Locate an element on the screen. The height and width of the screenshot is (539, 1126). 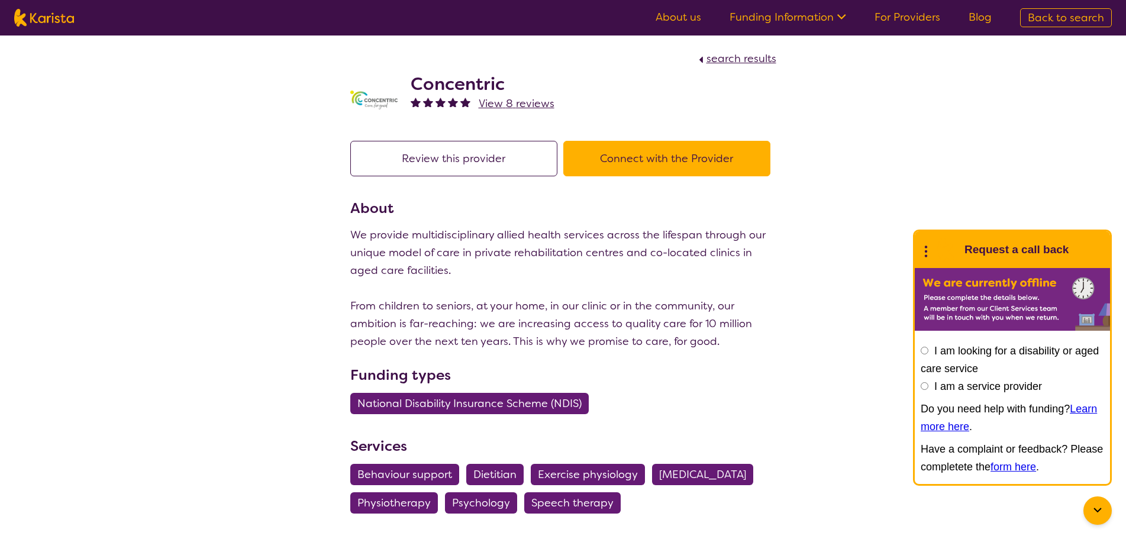
a: View 8 reviews is located at coordinates (517, 104).